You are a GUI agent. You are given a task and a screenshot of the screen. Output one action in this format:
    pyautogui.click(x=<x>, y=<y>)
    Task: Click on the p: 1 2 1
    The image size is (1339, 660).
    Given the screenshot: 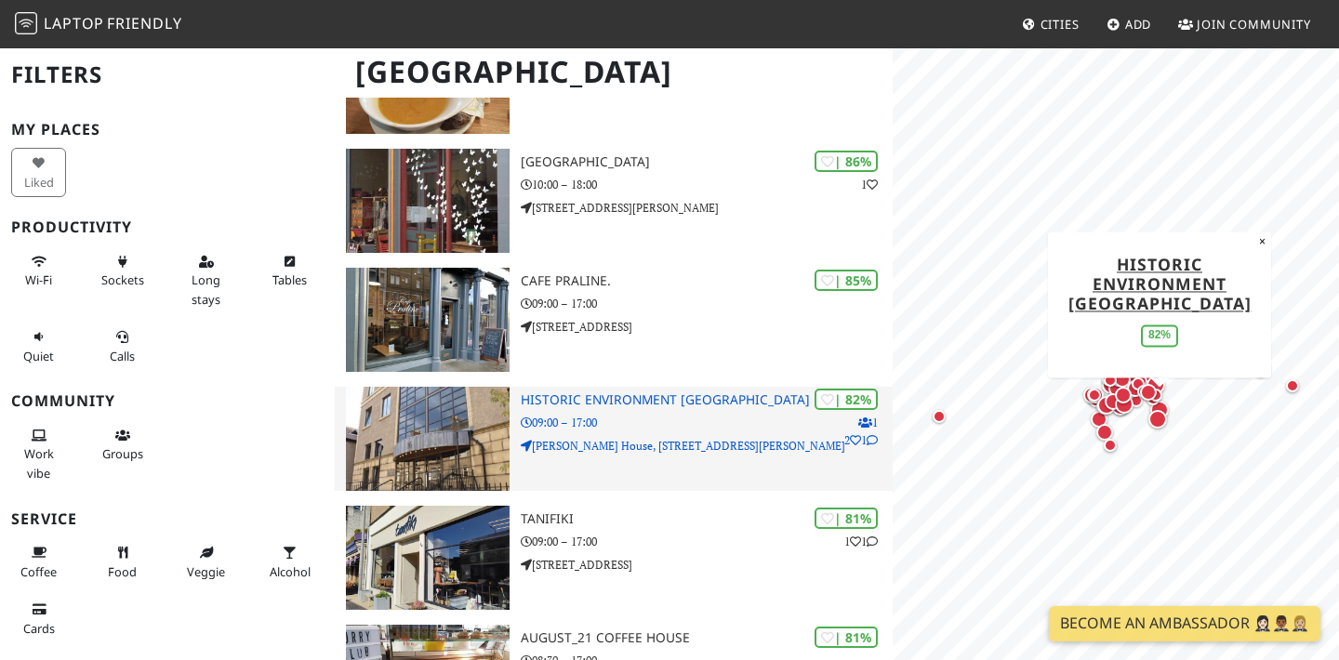 What is the action you would take?
    pyautogui.click(x=861, y=431)
    